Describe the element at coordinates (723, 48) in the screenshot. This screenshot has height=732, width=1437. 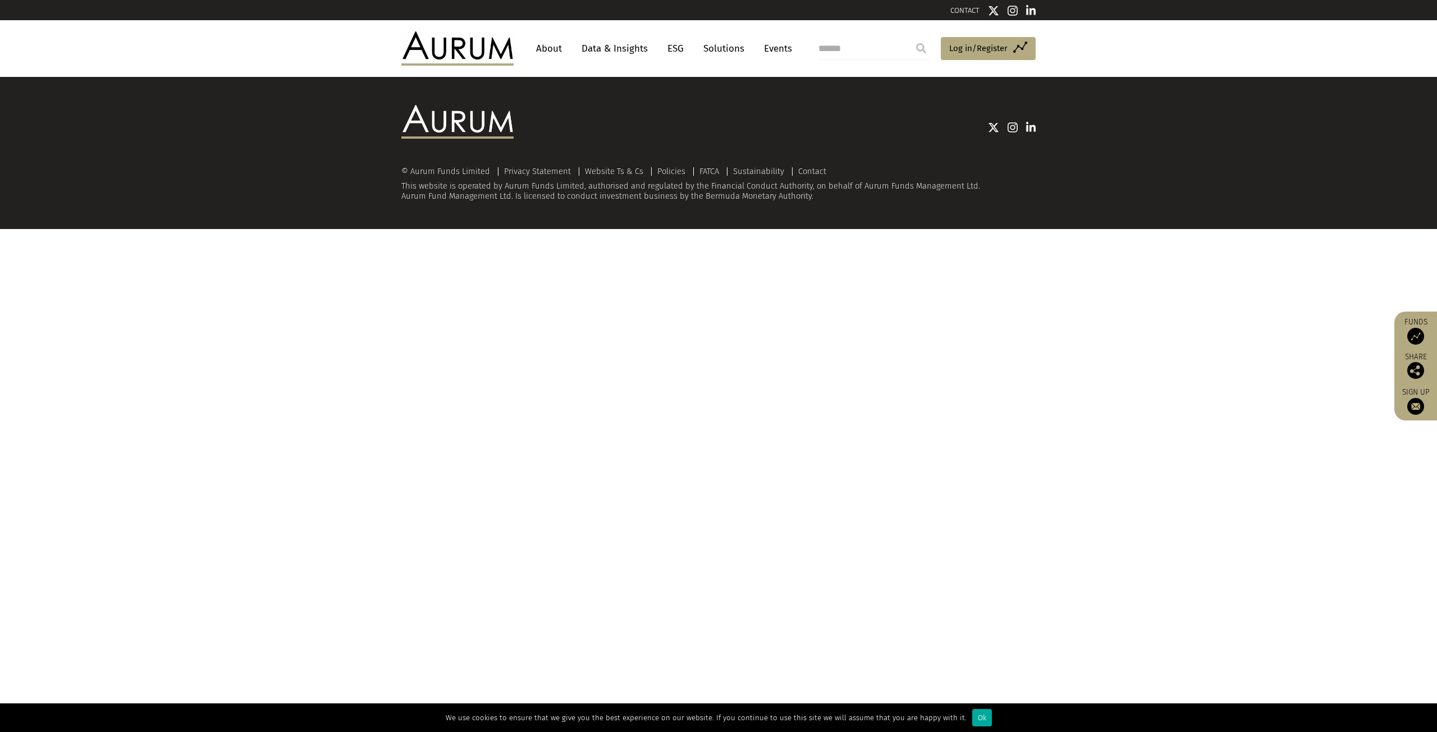
I see `a: Solutions` at that location.